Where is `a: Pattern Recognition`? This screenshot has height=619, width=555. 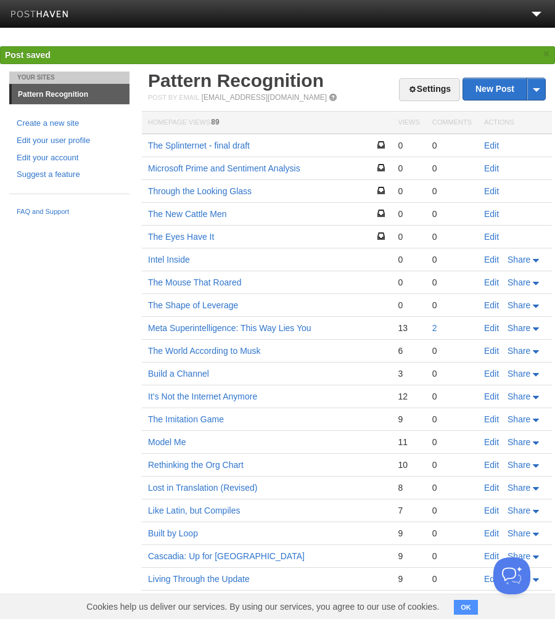
a: Pattern Recognition is located at coordinates (235, 80).